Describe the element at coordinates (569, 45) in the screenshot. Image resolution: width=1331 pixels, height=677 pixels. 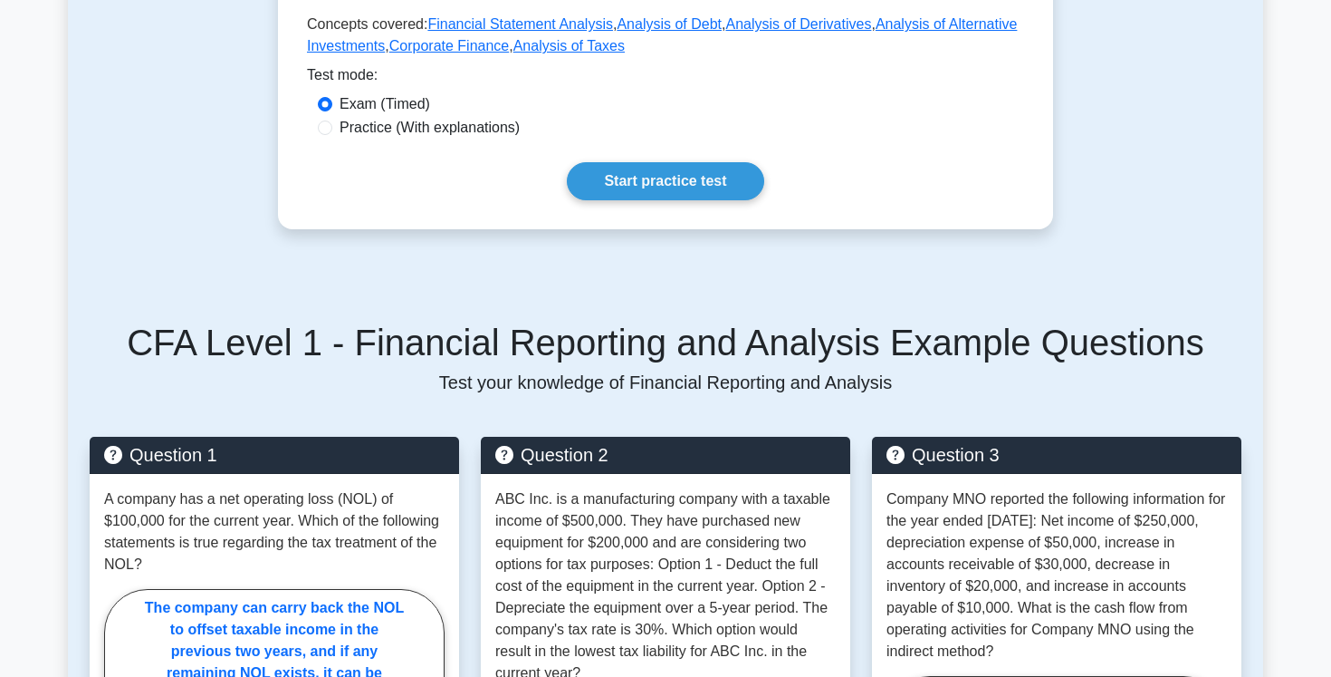
I see `a: Analysis of Taxes` at that location.